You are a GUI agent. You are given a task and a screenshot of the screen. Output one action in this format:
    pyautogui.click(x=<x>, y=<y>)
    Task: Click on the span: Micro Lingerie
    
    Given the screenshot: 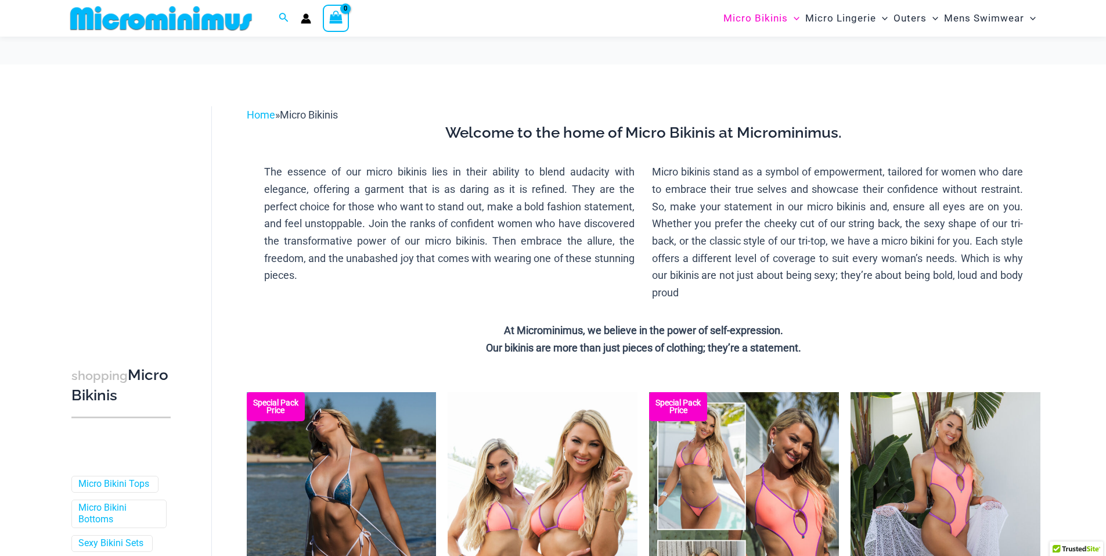 What is the action you would take?
    pyautogui.click(x=841, y=18)
    